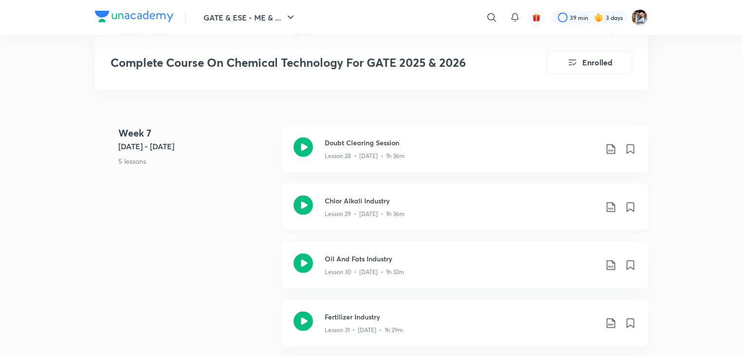  I want to click on a: Company Logo, so click(134, 18).